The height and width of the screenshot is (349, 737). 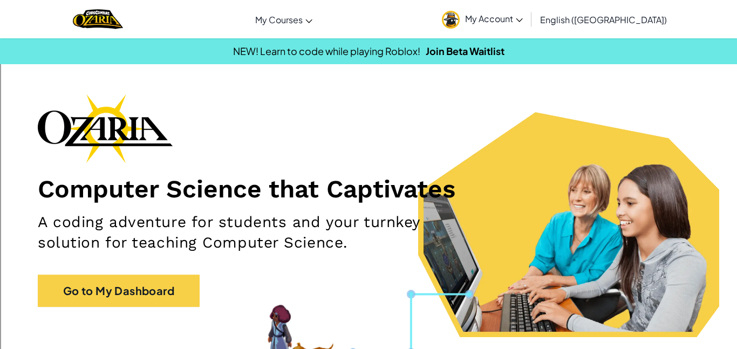 I want to click on img: avatar, so click(x=450, y=19).